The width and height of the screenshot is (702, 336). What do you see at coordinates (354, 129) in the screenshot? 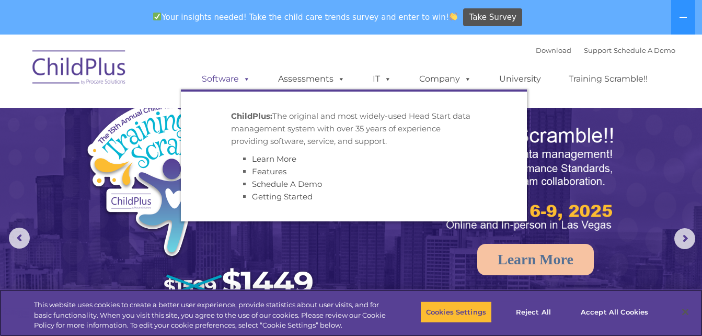
I see `p: The original and most widely-used Head Start data management system with over 35 years of experie...` at bounding box center [354, 129].